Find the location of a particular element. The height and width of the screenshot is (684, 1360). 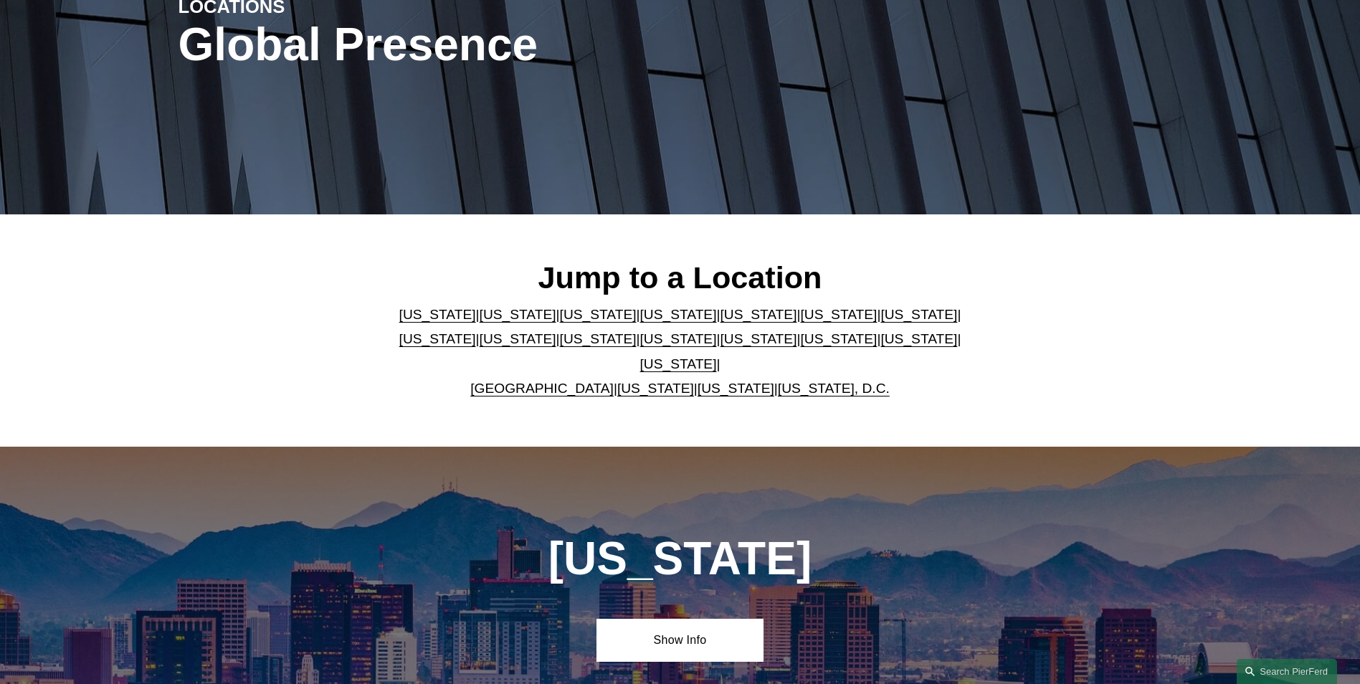

h2: Jump to a Location is located at coordinates (680, 278).